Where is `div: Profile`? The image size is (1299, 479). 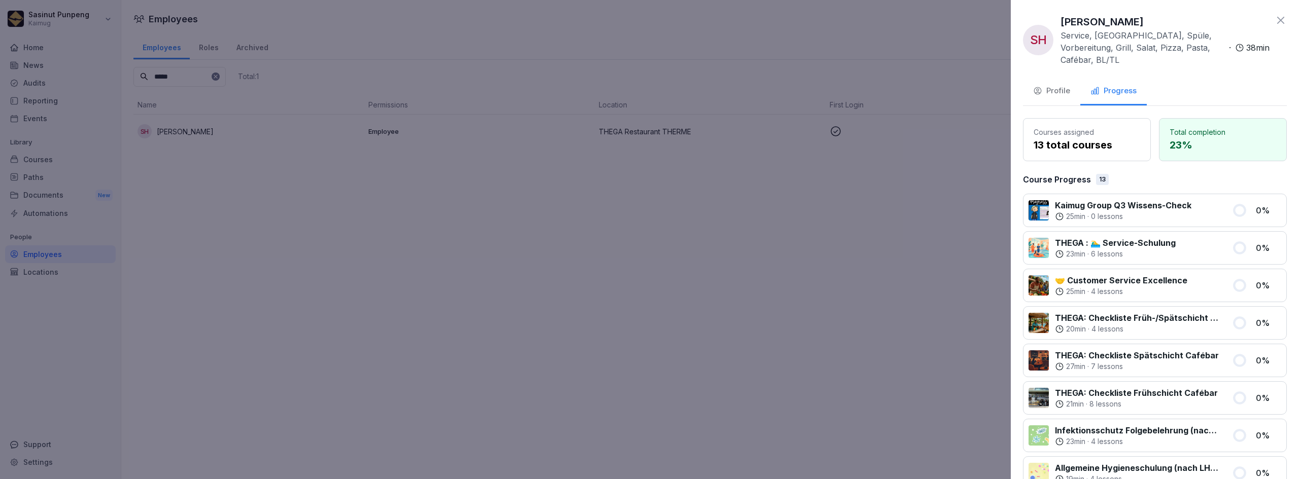
div: Profile is located at coordinates (1051, 91).